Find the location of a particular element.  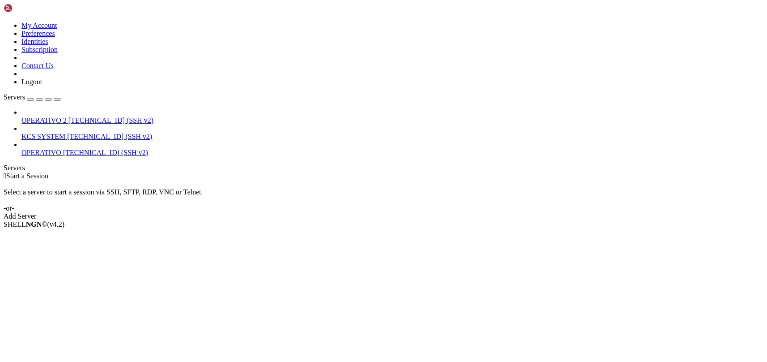

span: KCS SYSTEM is located at coordinates (43, 136).